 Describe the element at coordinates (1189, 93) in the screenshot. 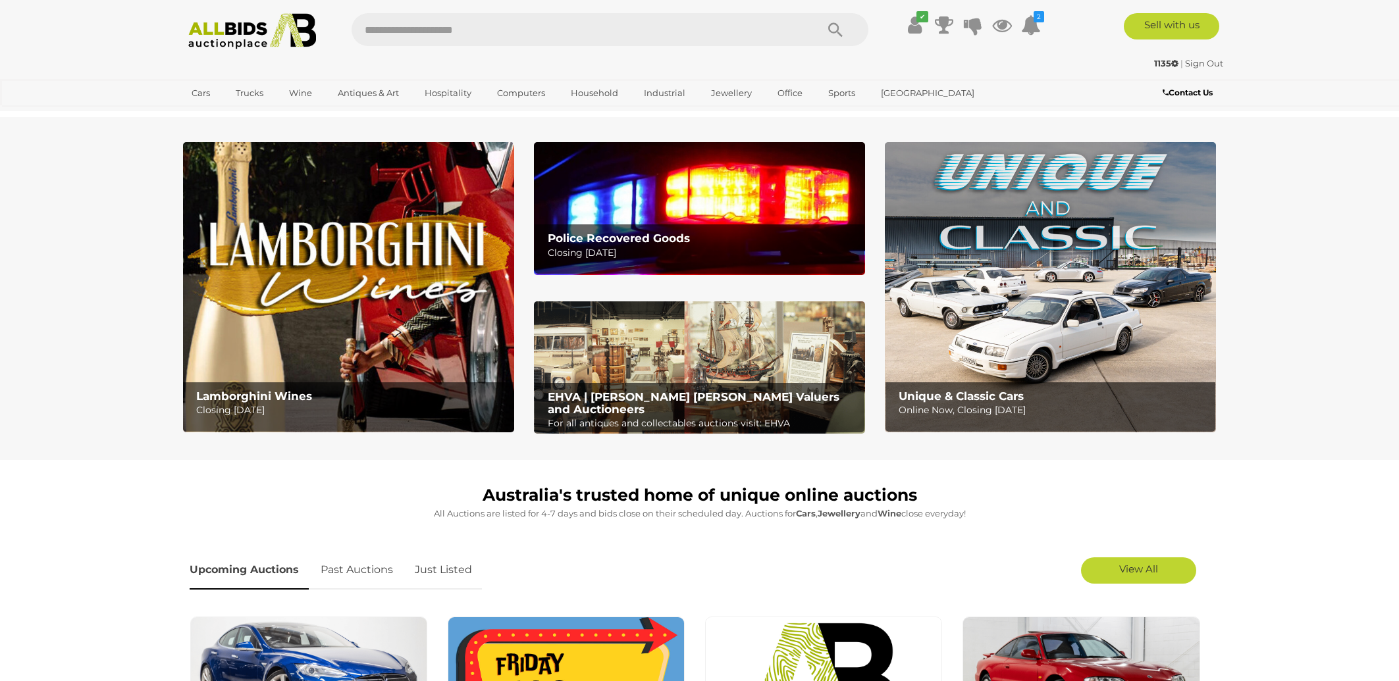

I see `a: Contact Us` at that location.